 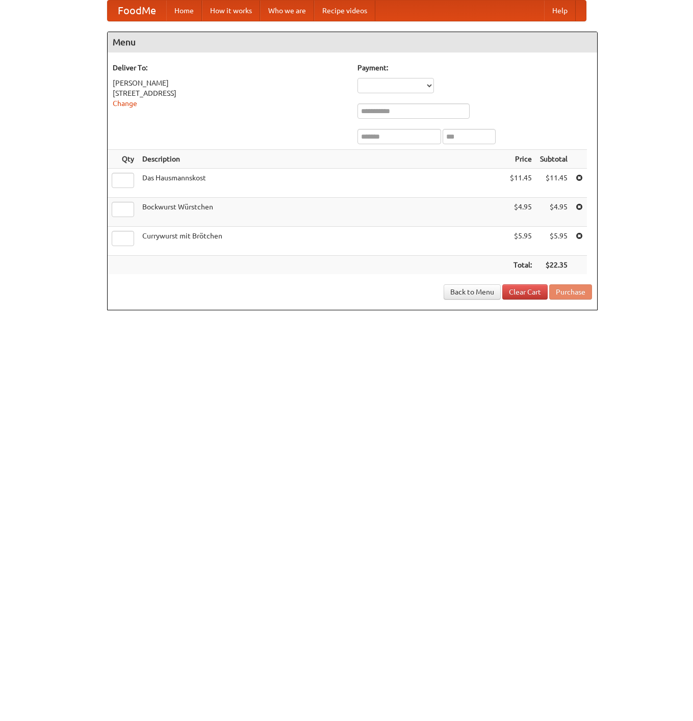 What do you see at coordinates (123, 159) in the screenshot?
I see `th: Qty` at bounding box center [123, 159].